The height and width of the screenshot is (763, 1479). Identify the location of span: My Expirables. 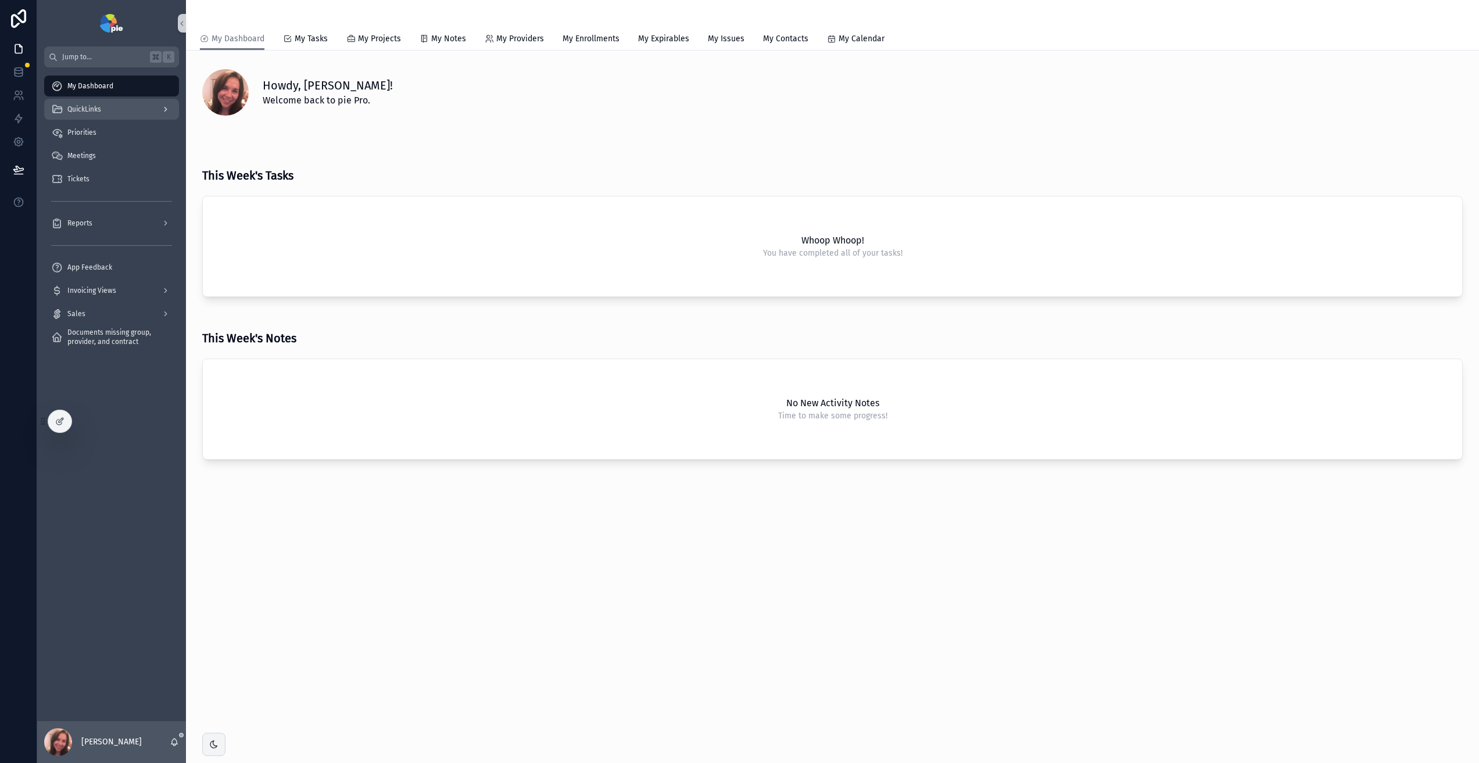
(664, 39).